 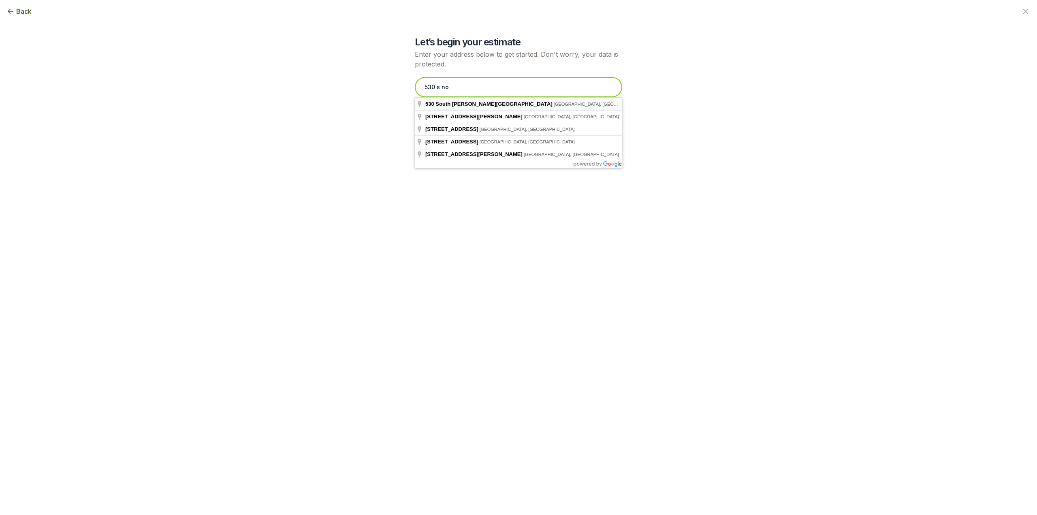 I want to click on input: Enter your address, so click(x=518, y=87).